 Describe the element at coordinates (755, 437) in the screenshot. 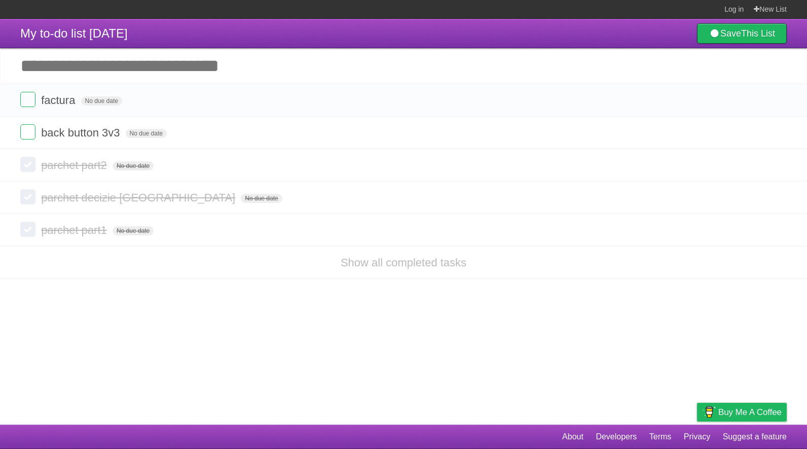

I see `a: Suggest a feature` at that location.